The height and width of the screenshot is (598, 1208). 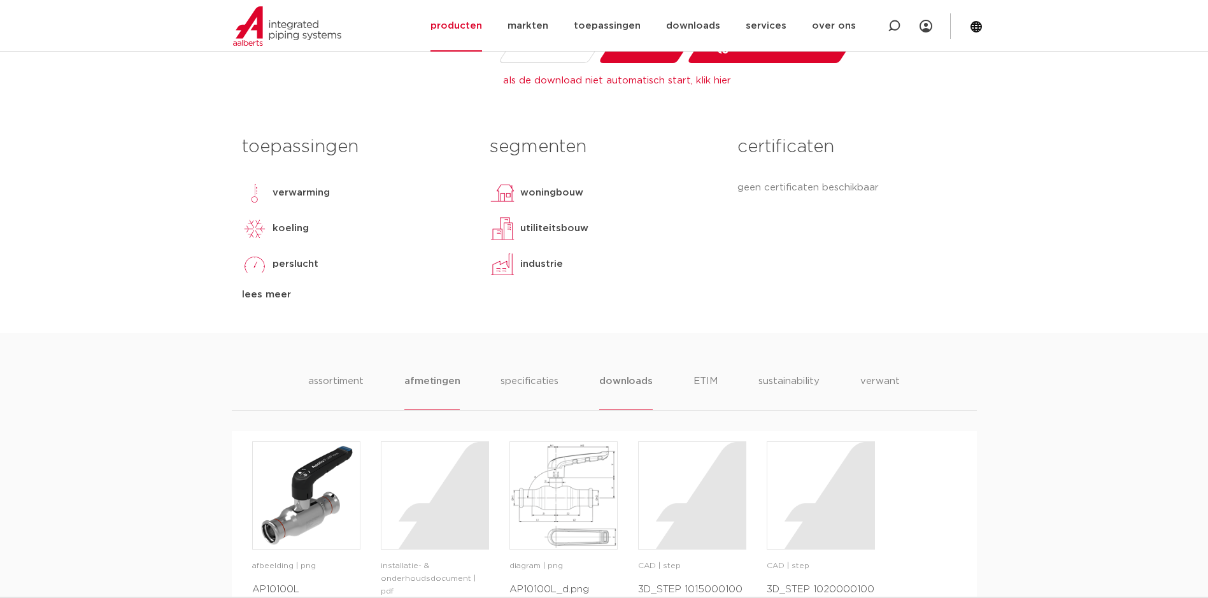 What do you see at coordinates (290, 229) in the screenshot?
I see `p: koeling` at bounding box center [290, 229].